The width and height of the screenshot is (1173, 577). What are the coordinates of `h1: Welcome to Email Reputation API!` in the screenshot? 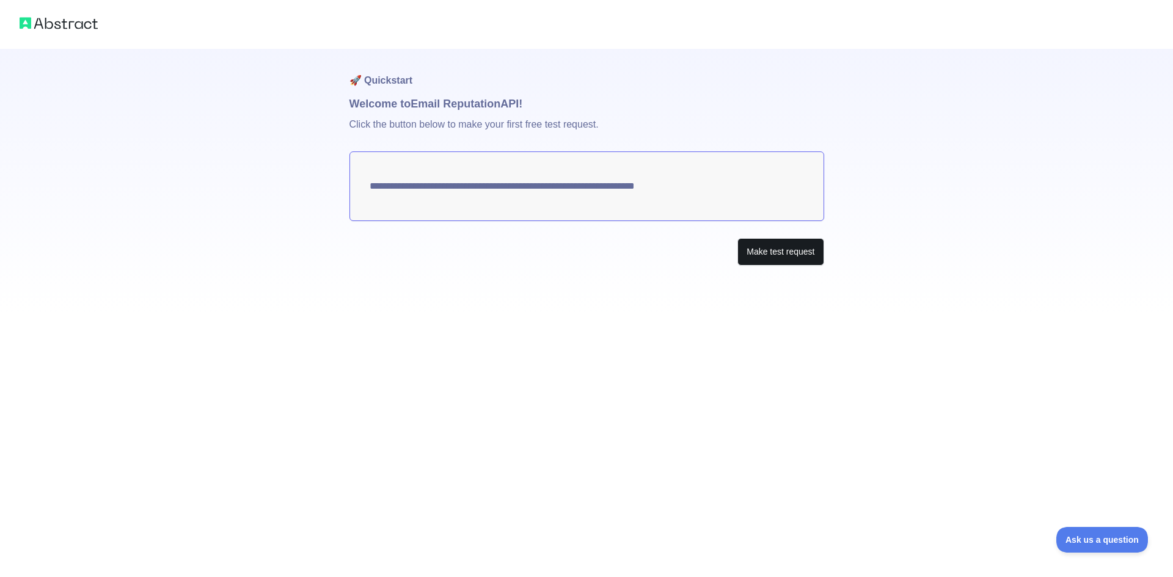 It's located at (586, 104).